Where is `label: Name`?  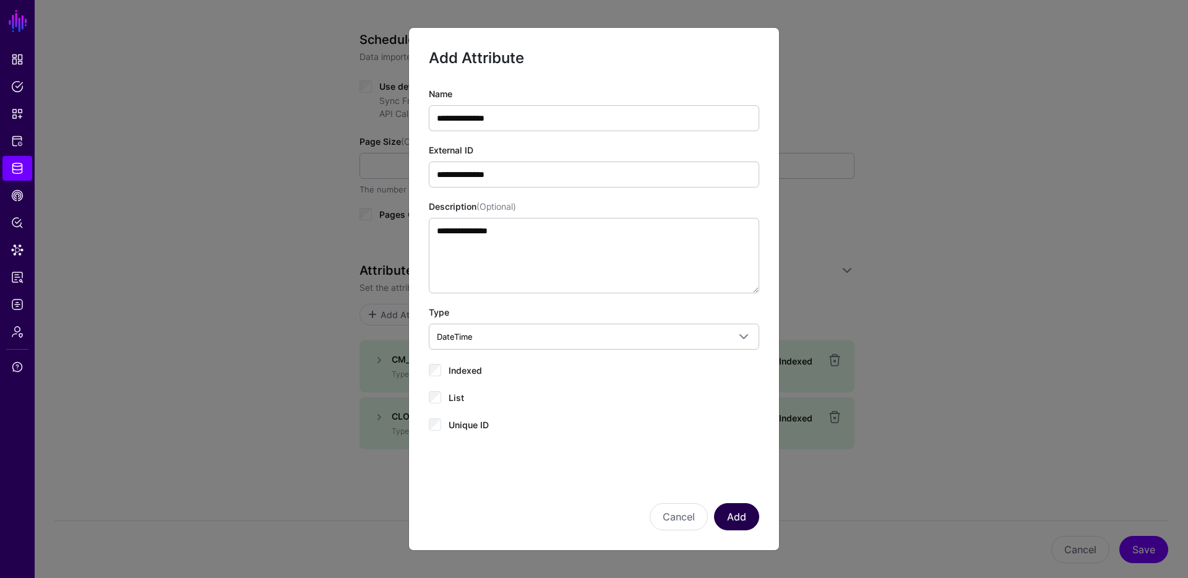
label: Name is located at coordinates (440, 93).